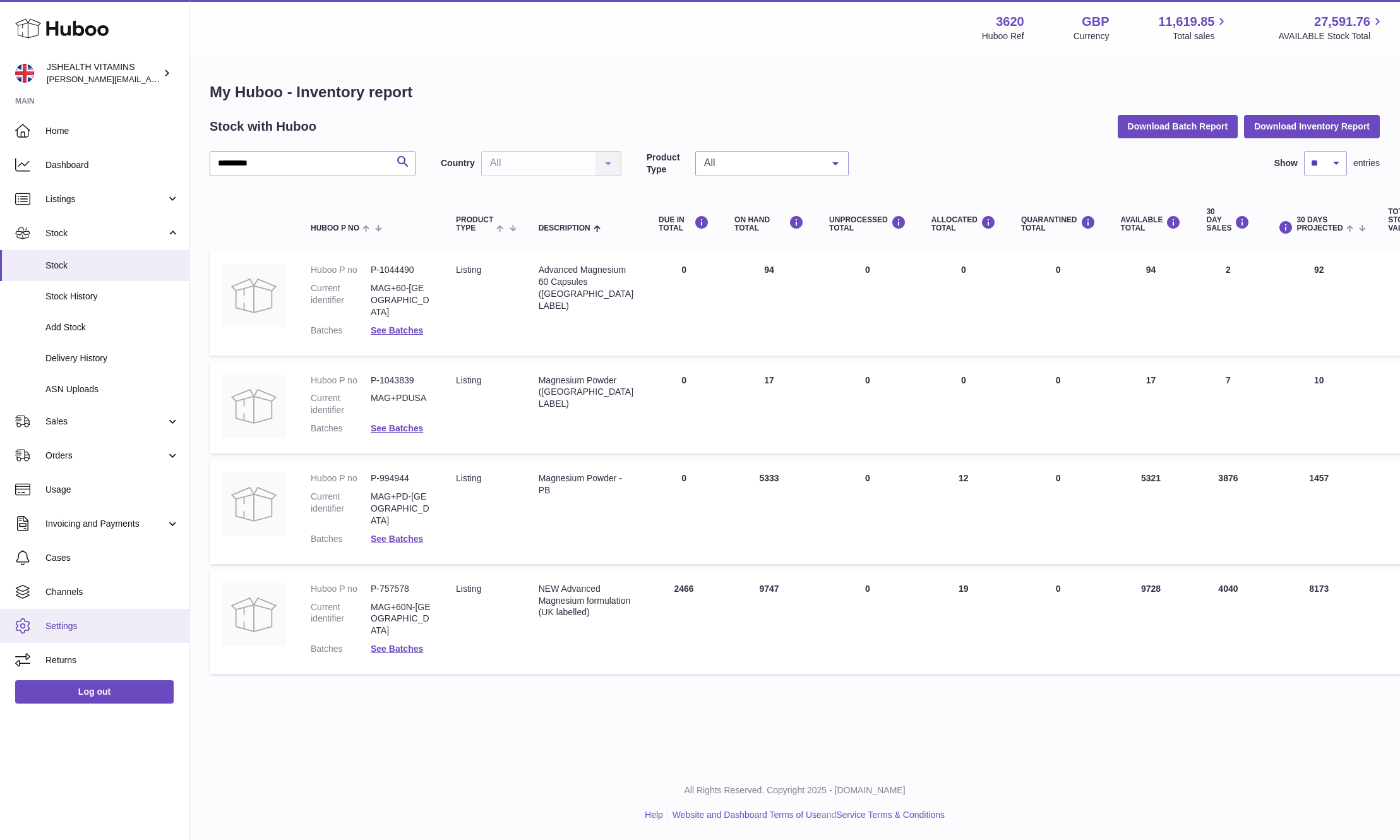  I want to click on dd: P-1044490, so click(401, 269).